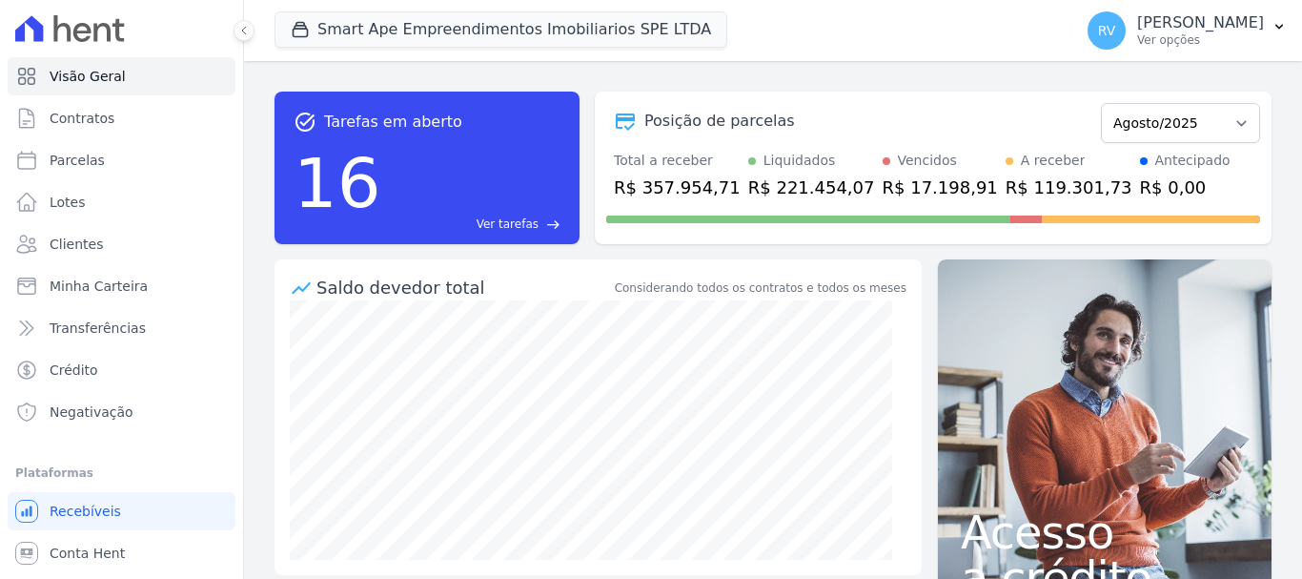  I want to click on p: Ver opções, so click(1200, 40).